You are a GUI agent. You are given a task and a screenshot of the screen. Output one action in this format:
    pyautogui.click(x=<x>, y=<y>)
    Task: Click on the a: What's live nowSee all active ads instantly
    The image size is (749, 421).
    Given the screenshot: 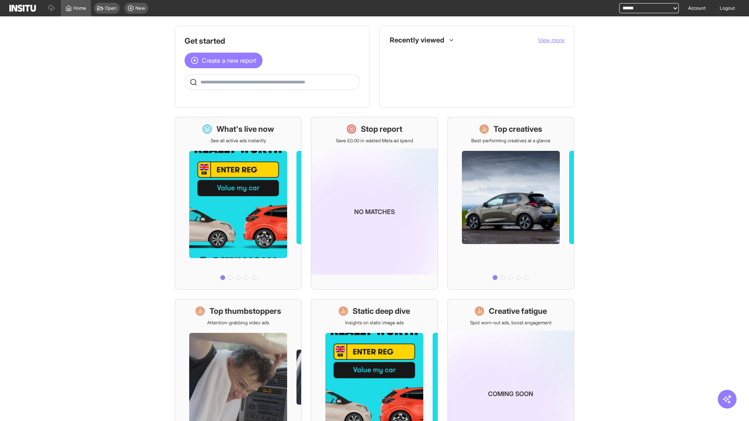 What is the action you would take?
    pyautogui.click(x=238, y=203)
    